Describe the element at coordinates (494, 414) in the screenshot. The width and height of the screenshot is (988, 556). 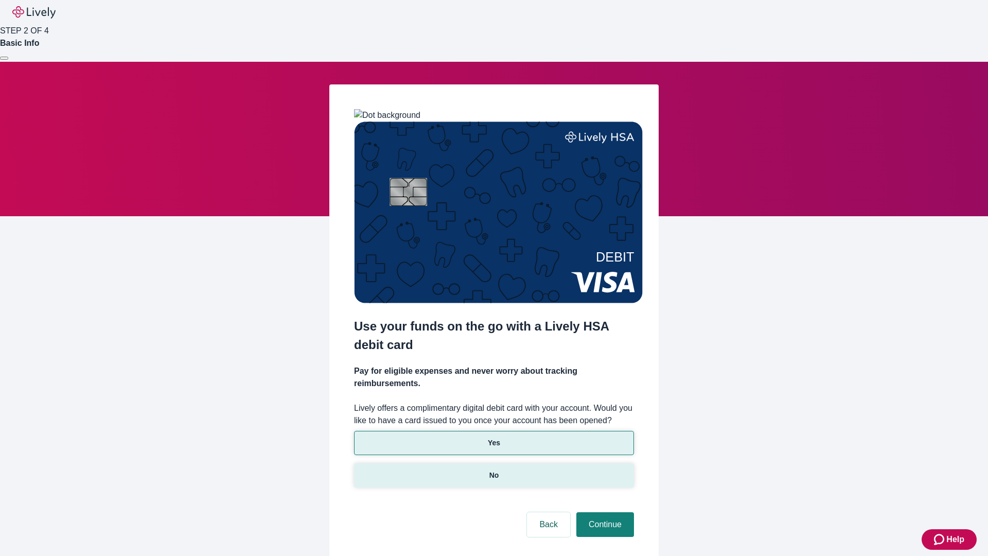
I see `label: Lively offers a complimentary digital debit card with your account. Would you like to have a card...` at that location.